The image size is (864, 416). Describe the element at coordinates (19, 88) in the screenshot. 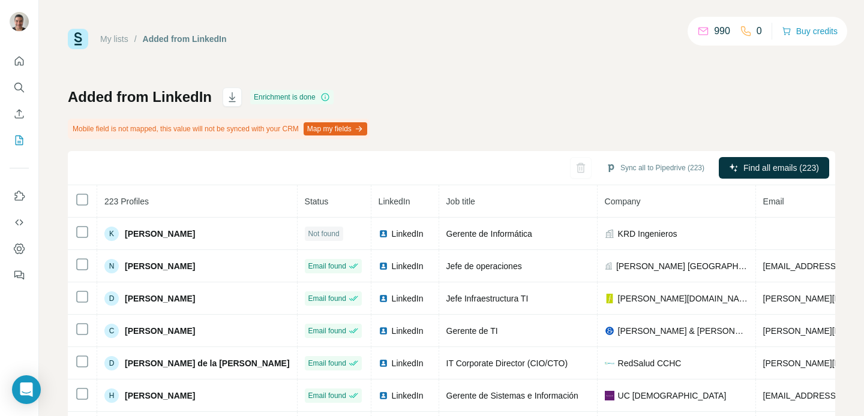

I see `button: Search` at that location.